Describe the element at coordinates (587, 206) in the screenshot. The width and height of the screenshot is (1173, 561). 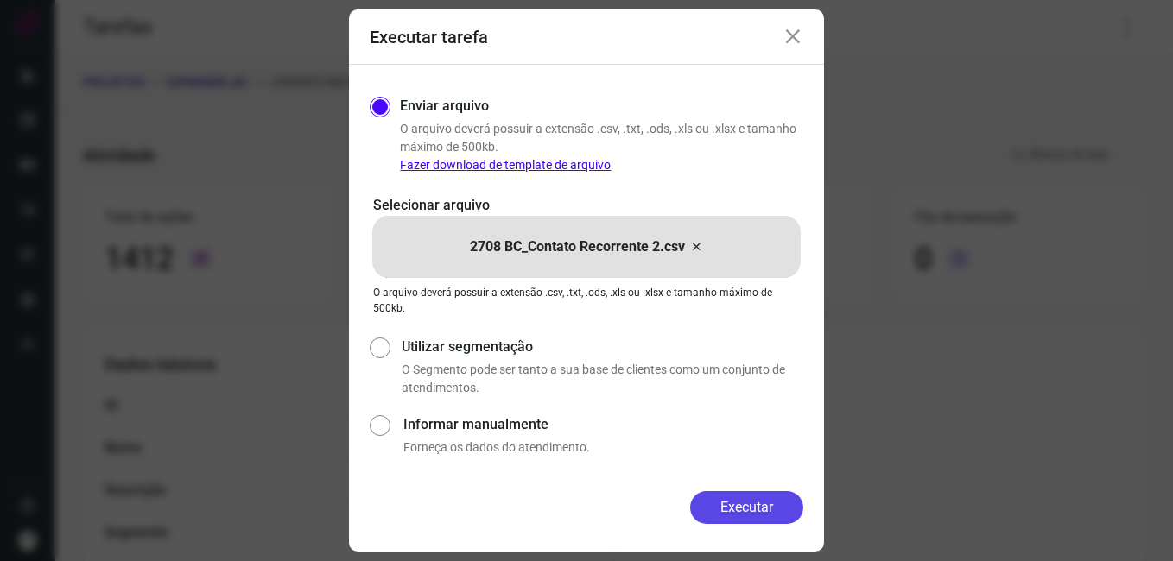
I see `p: Selecionar arquivo` at that location.